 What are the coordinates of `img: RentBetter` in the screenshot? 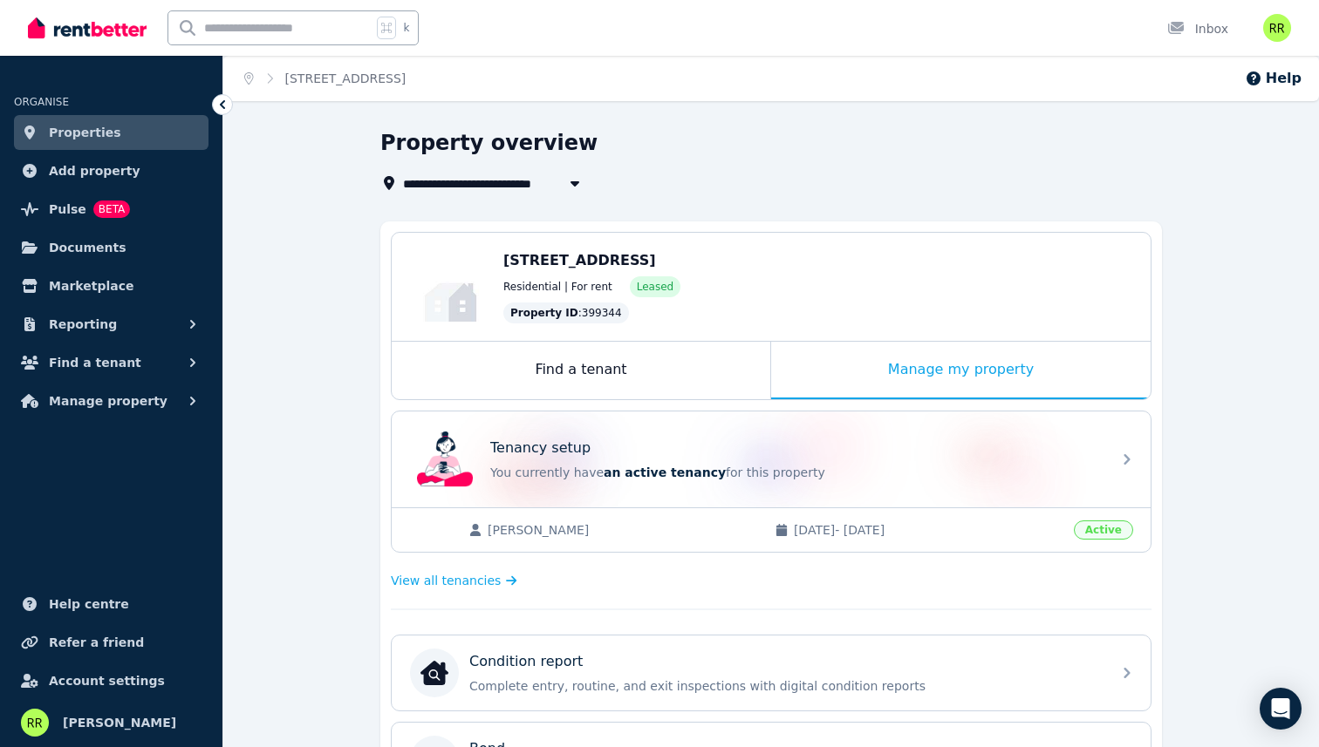 It's located at (87, 28).